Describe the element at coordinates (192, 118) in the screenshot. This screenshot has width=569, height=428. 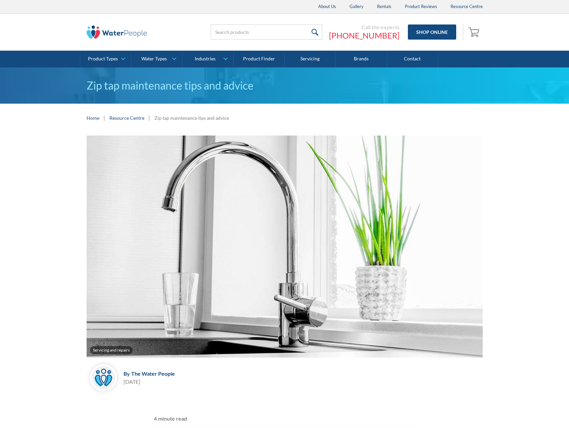
I see `div: Zip tap maintenance tips and advice` at that location.